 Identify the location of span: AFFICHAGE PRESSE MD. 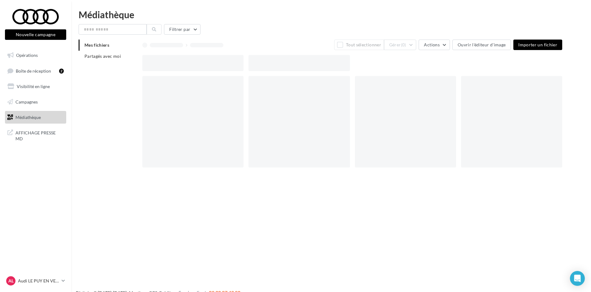
(40, 135).